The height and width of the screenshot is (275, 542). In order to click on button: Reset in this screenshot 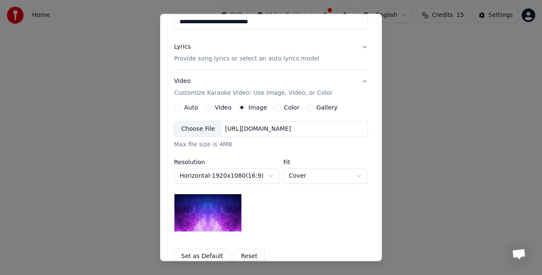, I will do `click(249, 257)`.